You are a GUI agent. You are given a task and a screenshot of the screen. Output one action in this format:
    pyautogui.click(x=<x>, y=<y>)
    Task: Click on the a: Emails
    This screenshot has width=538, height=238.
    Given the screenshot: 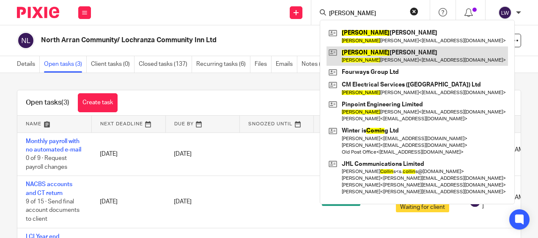 What is the action you would take?
    pyautogui.click(x=286, y=64)
    